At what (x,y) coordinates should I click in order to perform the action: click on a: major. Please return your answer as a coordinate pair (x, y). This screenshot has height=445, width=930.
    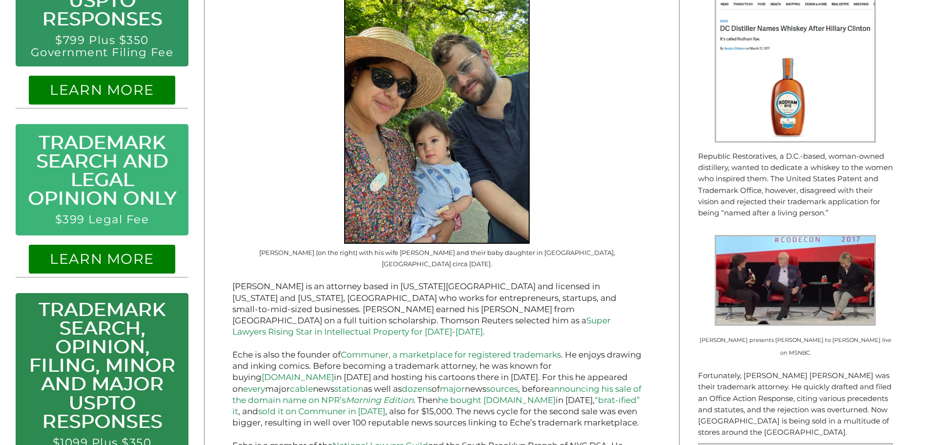
    Looking at the image, I should click on (452, 389).